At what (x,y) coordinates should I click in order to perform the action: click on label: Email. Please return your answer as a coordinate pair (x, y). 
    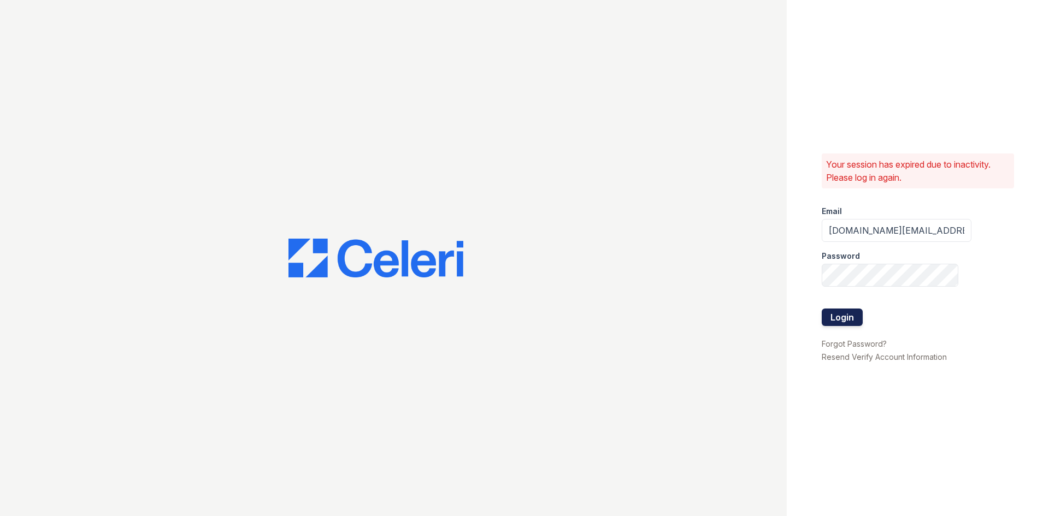
    Looking at the image, I should click on (831, 211).